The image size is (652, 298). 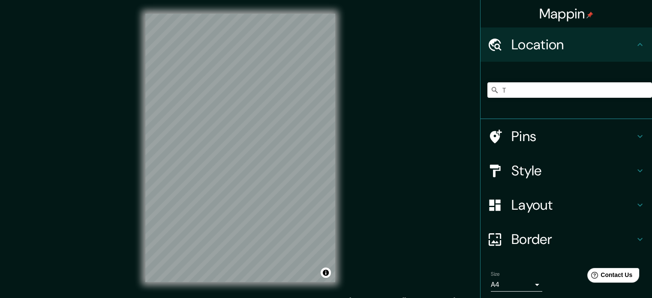 What do you see at coordinates (566, 239) in the screenshot?
I see `div: Border` at bounding box center [566, 239].